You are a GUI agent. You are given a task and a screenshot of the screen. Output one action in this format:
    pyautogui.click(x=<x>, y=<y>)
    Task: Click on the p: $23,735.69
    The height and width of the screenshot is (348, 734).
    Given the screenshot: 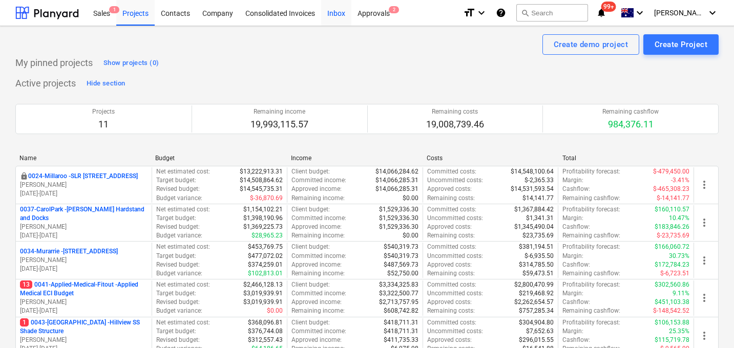 What is the action you would take?
    pyautogui.click(x=538, y=236)
    